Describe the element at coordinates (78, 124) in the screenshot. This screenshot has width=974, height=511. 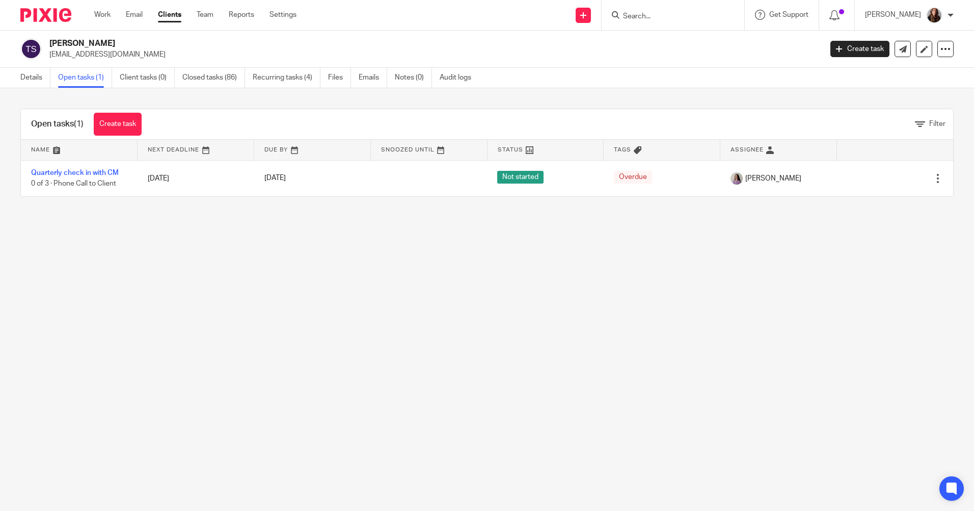
I see `span: (1)` at that location.